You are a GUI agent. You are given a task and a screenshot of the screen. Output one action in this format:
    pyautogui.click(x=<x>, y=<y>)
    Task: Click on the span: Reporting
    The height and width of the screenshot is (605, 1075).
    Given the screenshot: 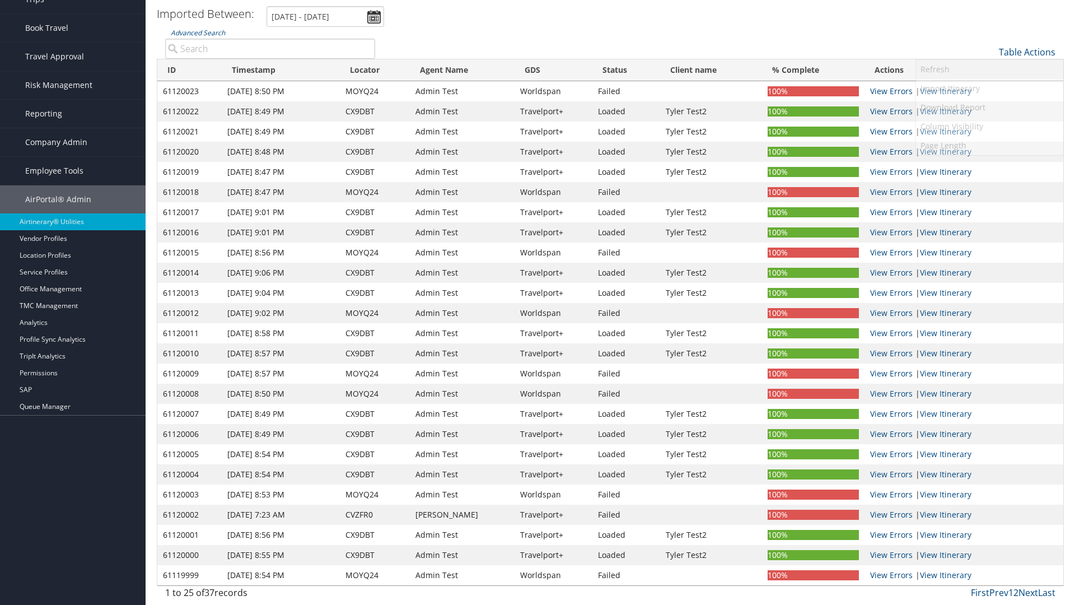 What is the action you would take?
    pyautogui.click(x=44, y=114)
    